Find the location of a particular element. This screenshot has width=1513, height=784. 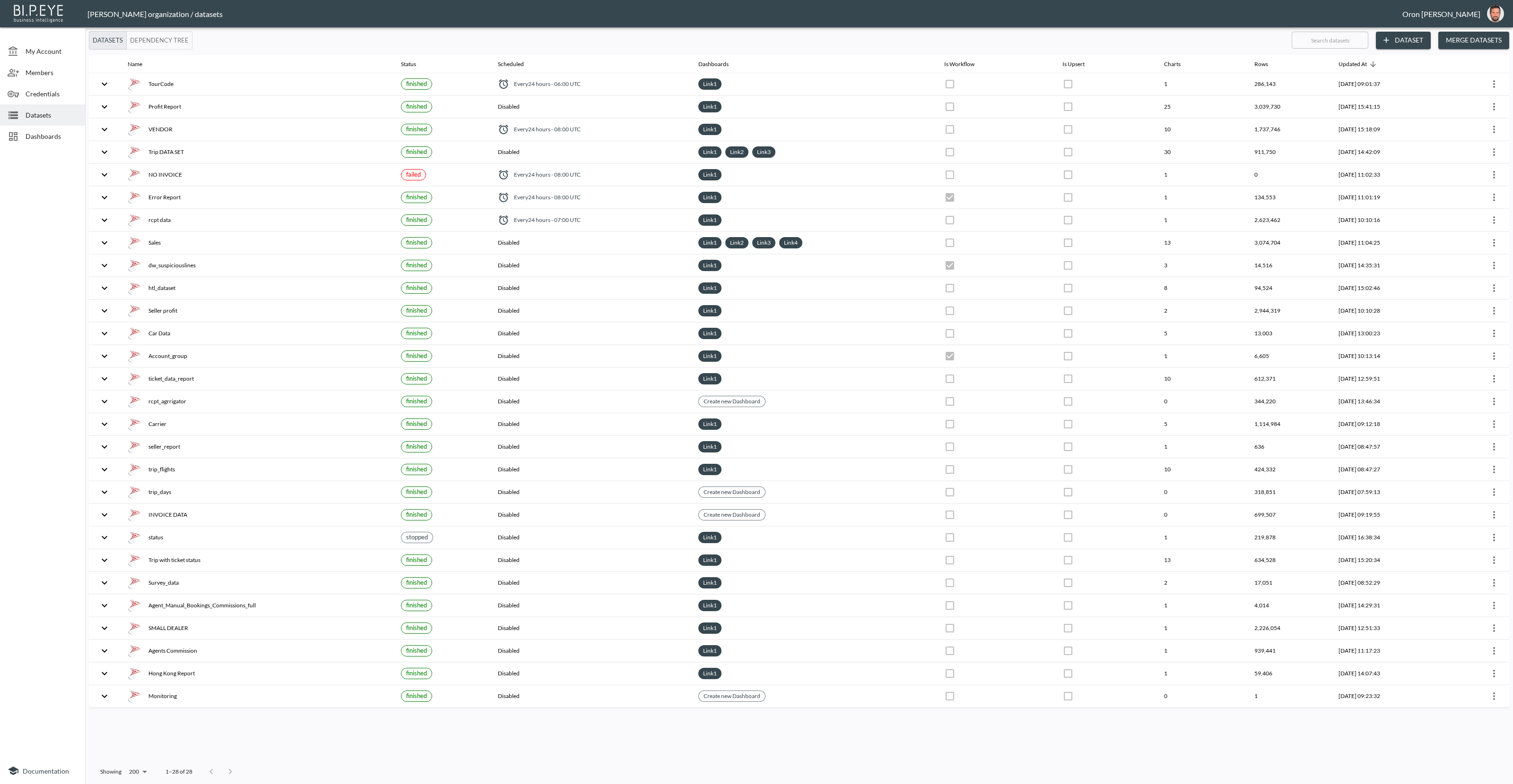

th: 911,750 is located at coordinates (1289, 152).